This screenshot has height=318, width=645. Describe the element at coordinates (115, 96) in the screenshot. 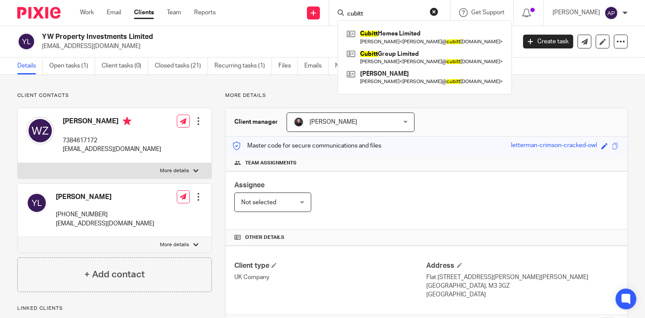

I see `p: Client contacts` at that location.